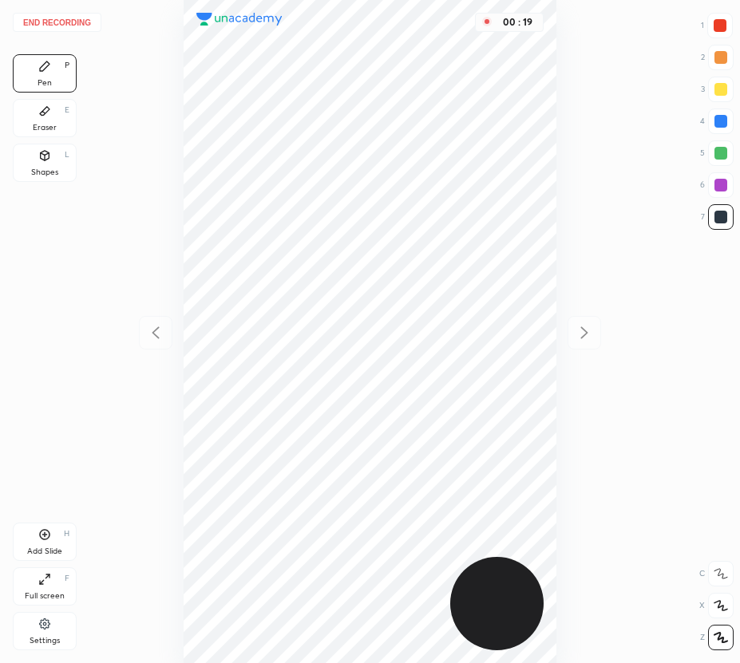 The width and height of the screenshot is (740, 663). Describe the element at coordinates (45, 83) in the screenshot. I see `div: Pen` at that location.